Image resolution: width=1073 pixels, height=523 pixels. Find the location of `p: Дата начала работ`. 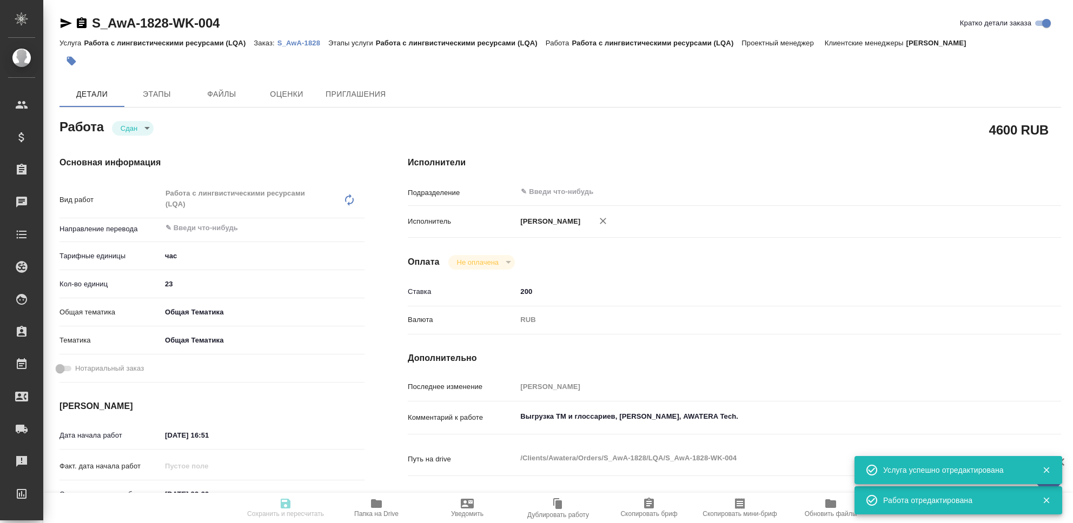

p: Дата начала работ is located at coordinates (110, 436).